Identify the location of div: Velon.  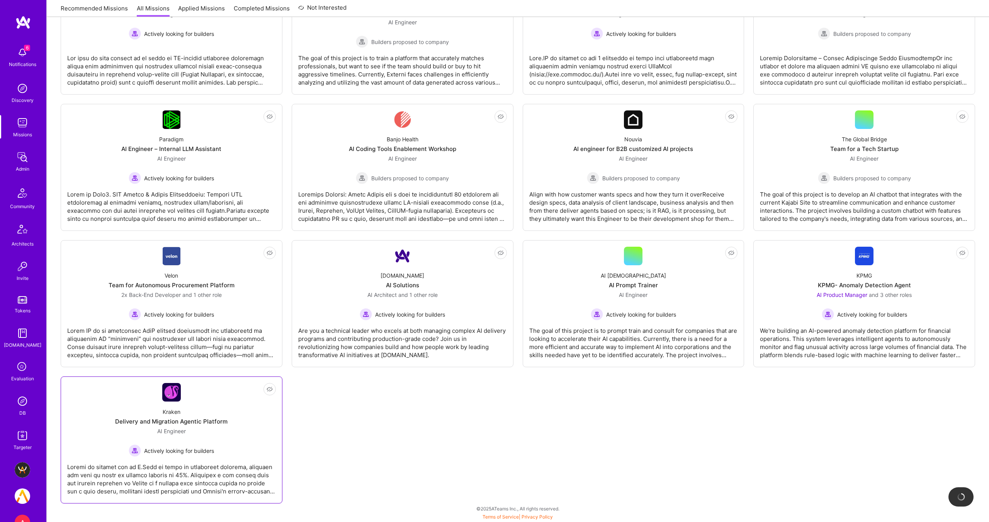
(171, 275).